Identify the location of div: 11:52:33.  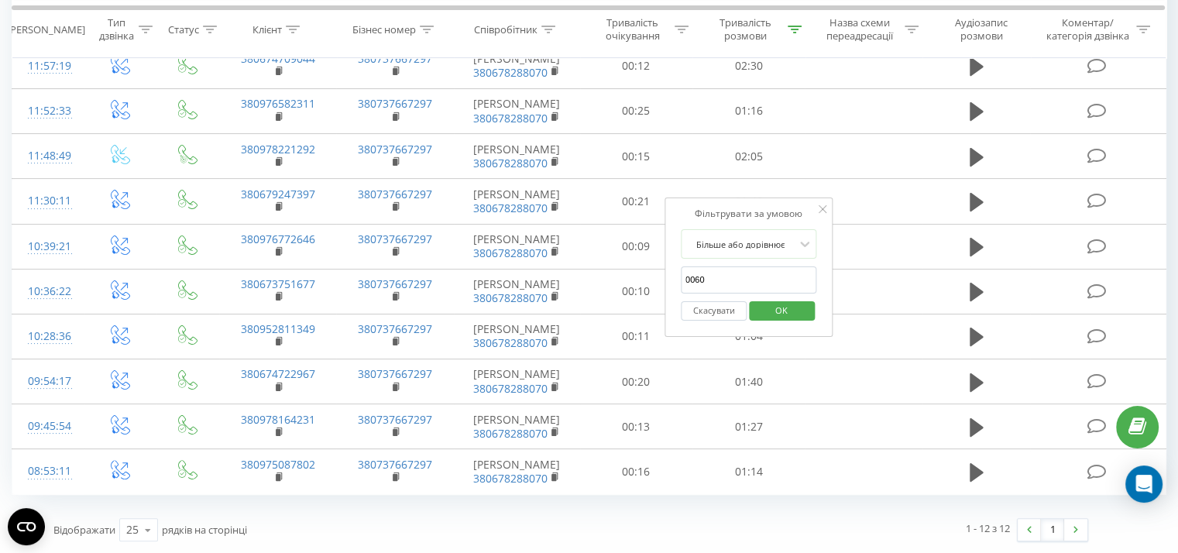
(48, 111).